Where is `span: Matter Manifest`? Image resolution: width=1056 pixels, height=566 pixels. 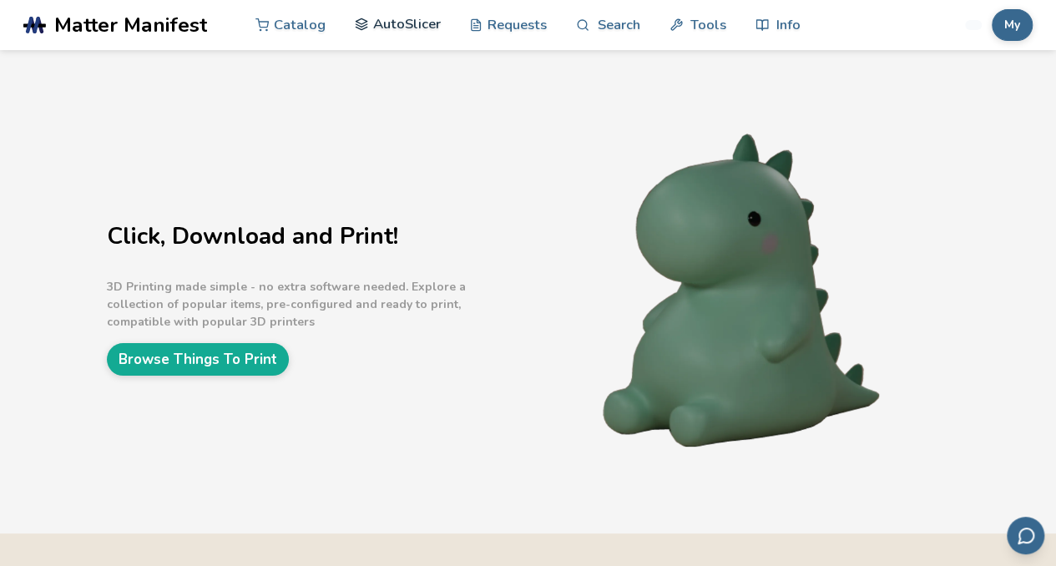 span: Matter Manifest is located at coordinates (130, 25).